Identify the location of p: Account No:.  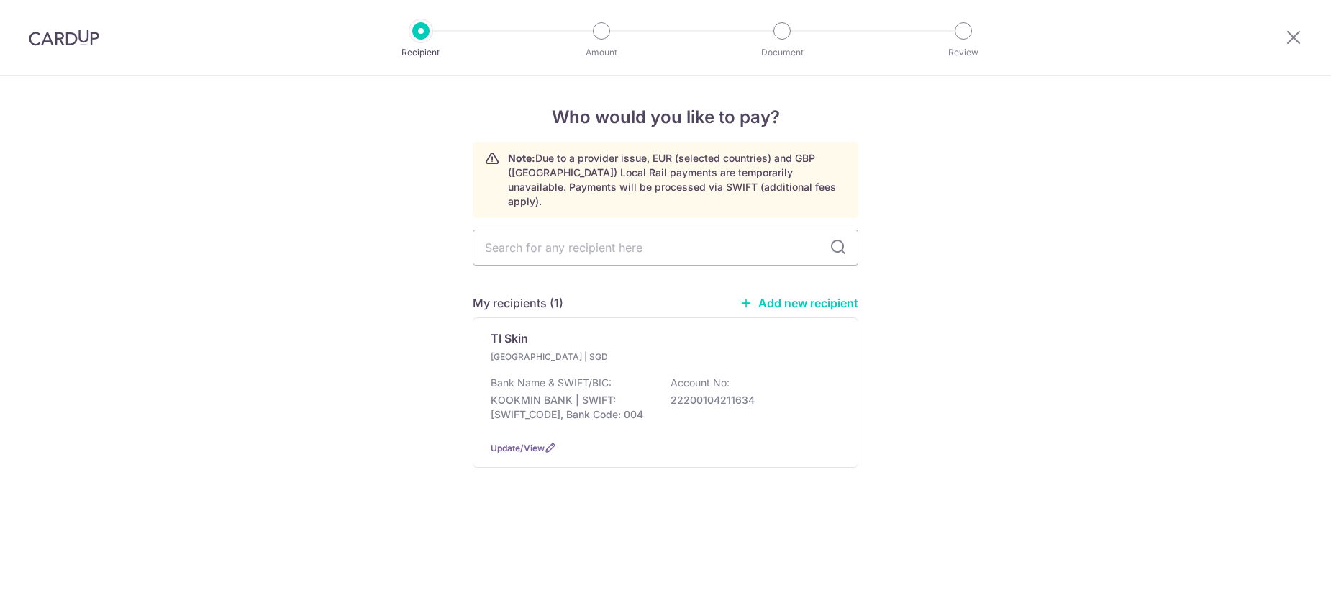
(700, 383).